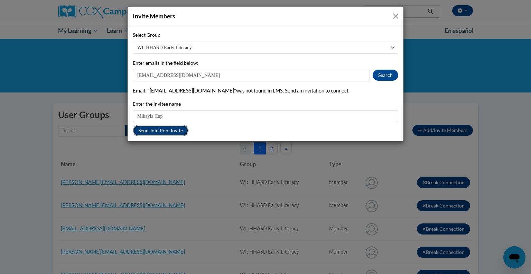  Describe the element at coordinates (251, 75) in the screenshot. I see `input: Search Members` at that location.